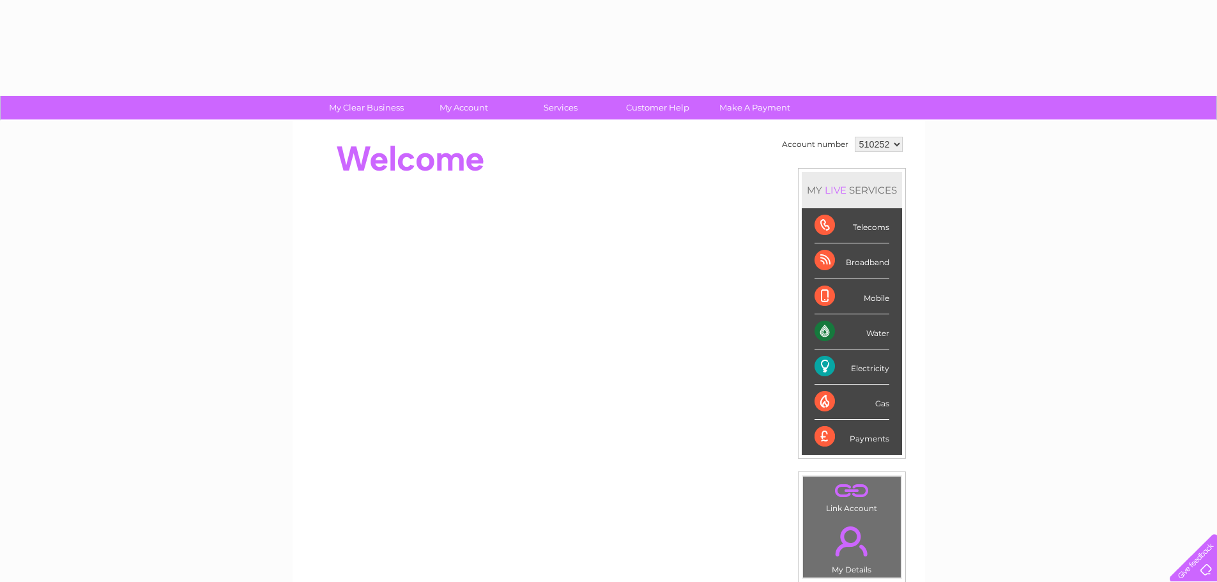 Image resolution: width=1217 pixels, height=582 pixels. What do you see at coordinates (366, 107) in the screenshot?
I see `a: My Clear Business` at bounding box center [366, 107].